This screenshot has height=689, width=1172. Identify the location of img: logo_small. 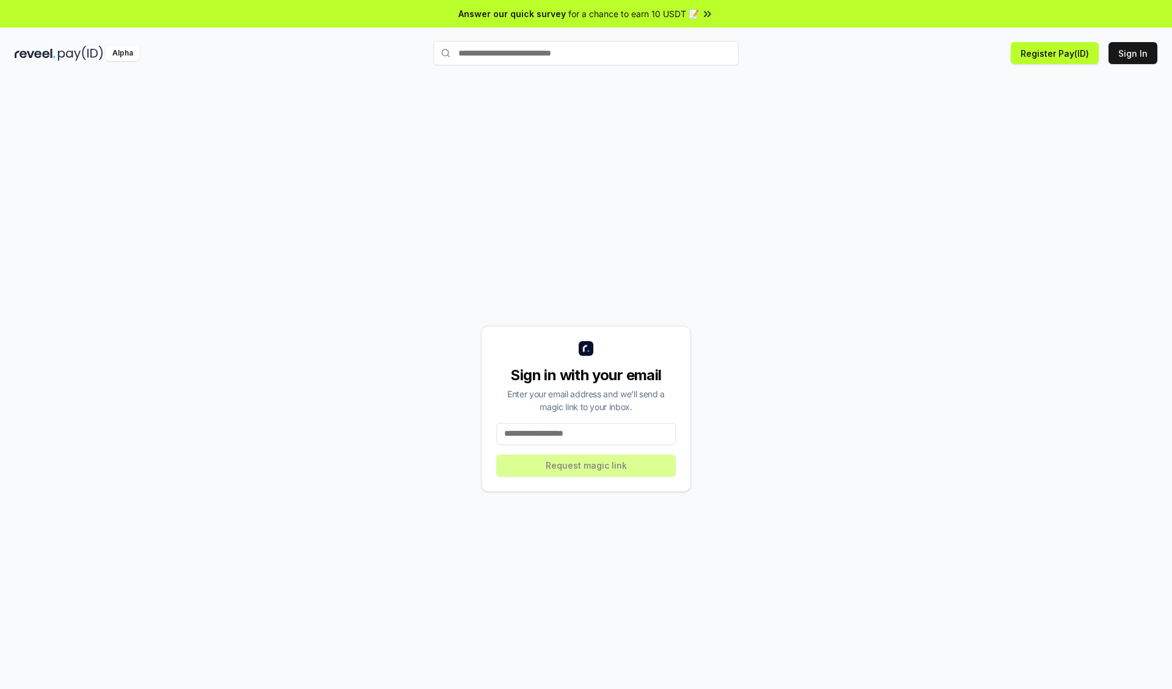
(586, 348).